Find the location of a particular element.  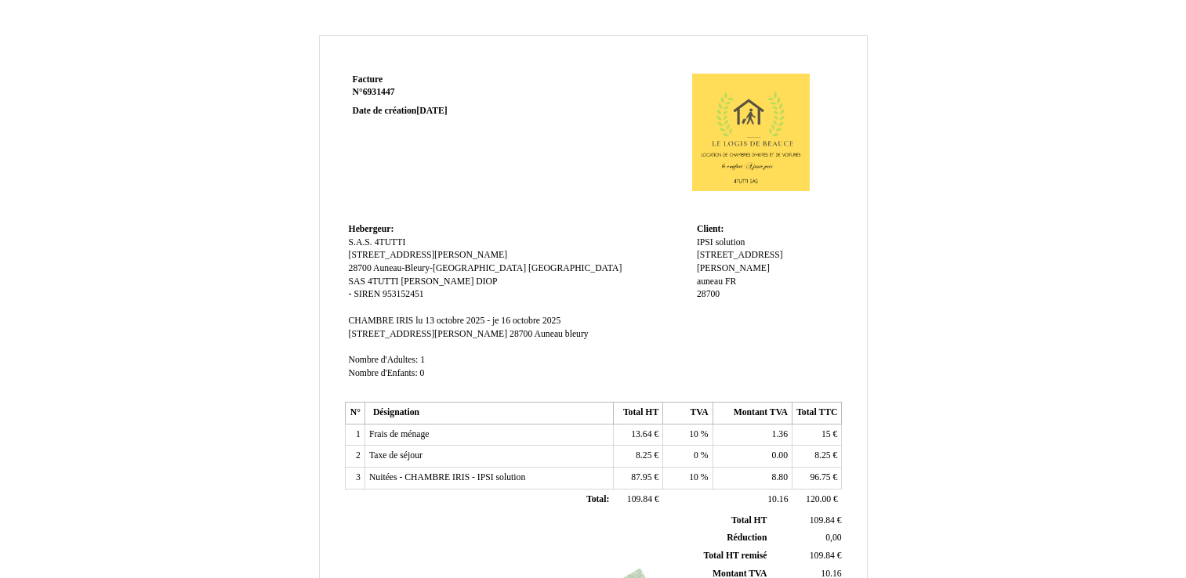

span: 96.75 is located at coordinates (820, 477).